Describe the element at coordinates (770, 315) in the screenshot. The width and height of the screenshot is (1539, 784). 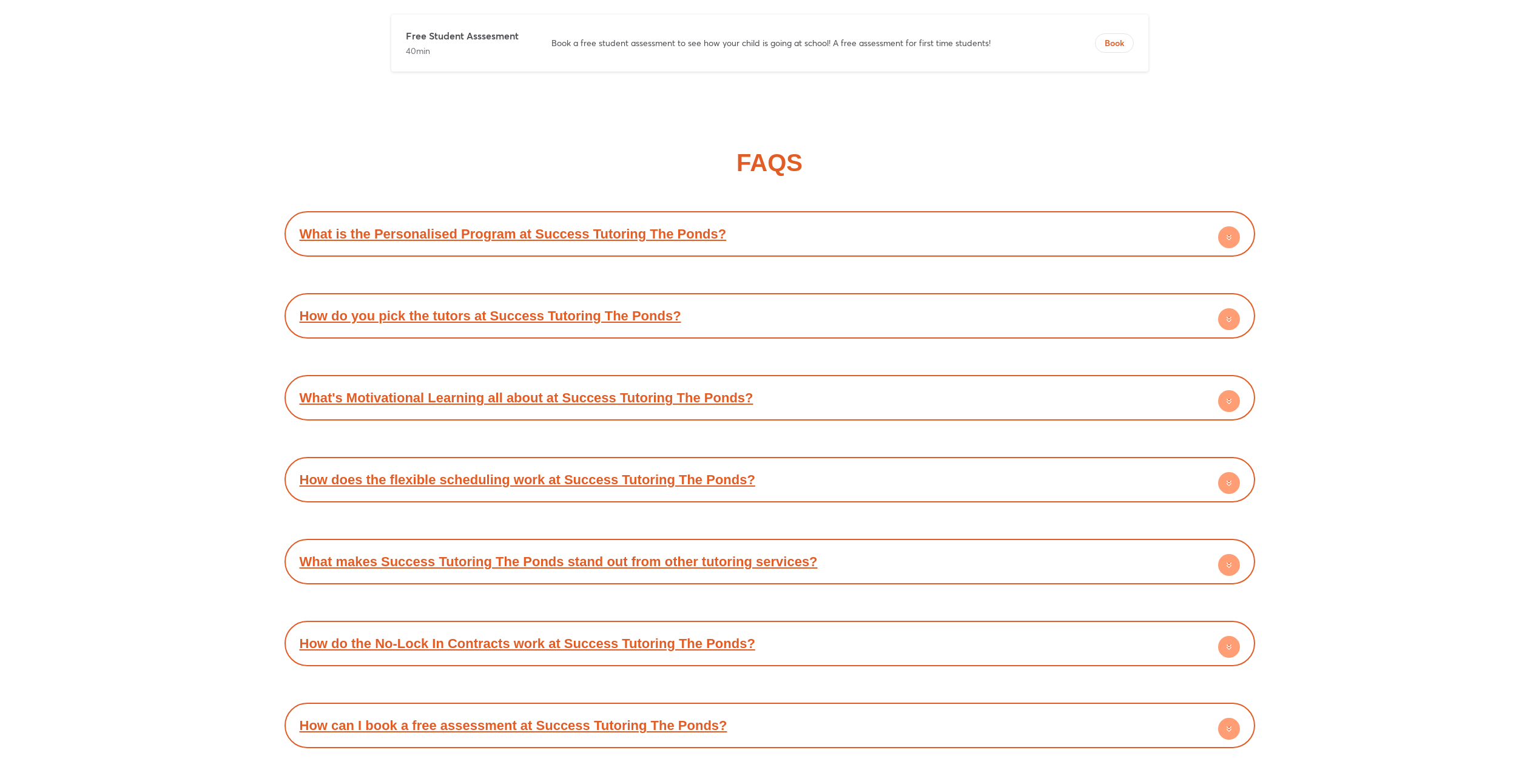
I see `div: How do you pick the tutors at Success Tutoring The Ponds?` at that location.